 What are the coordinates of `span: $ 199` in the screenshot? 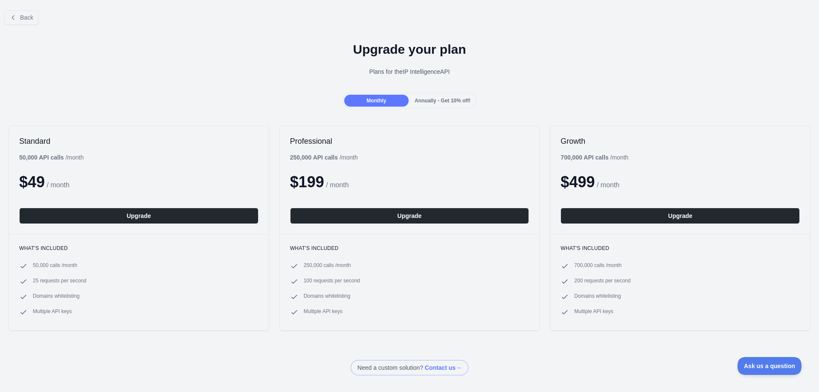 It's located at (307, 182).